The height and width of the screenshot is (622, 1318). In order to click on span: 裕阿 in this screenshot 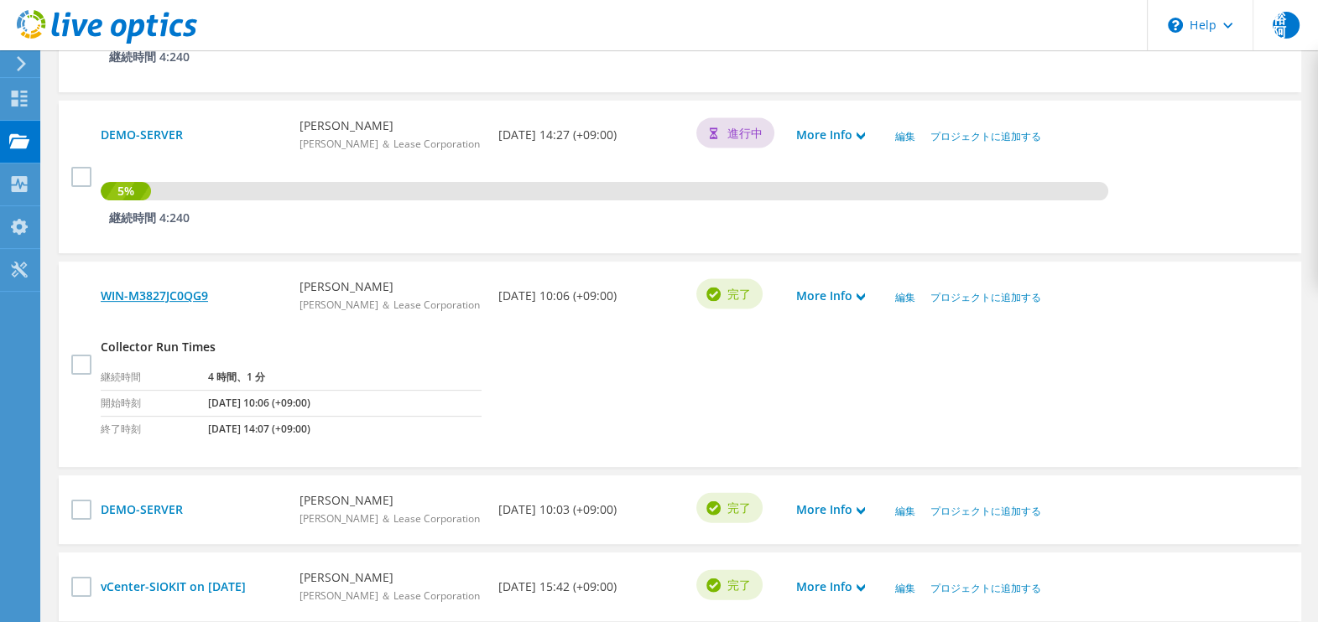, I will do `click(1286, 25)`.